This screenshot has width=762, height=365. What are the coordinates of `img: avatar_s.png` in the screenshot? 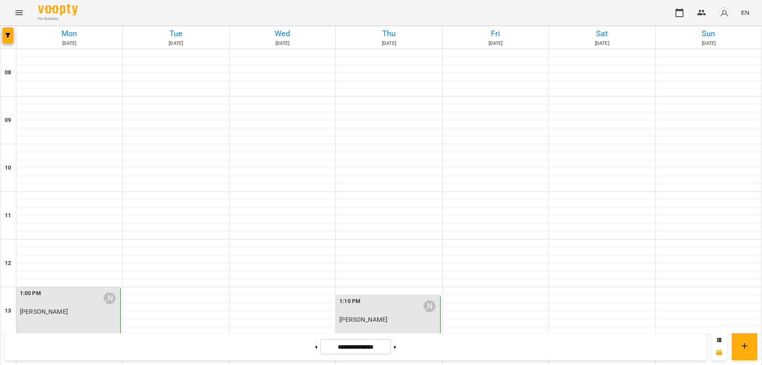 It's located at (725, 13).